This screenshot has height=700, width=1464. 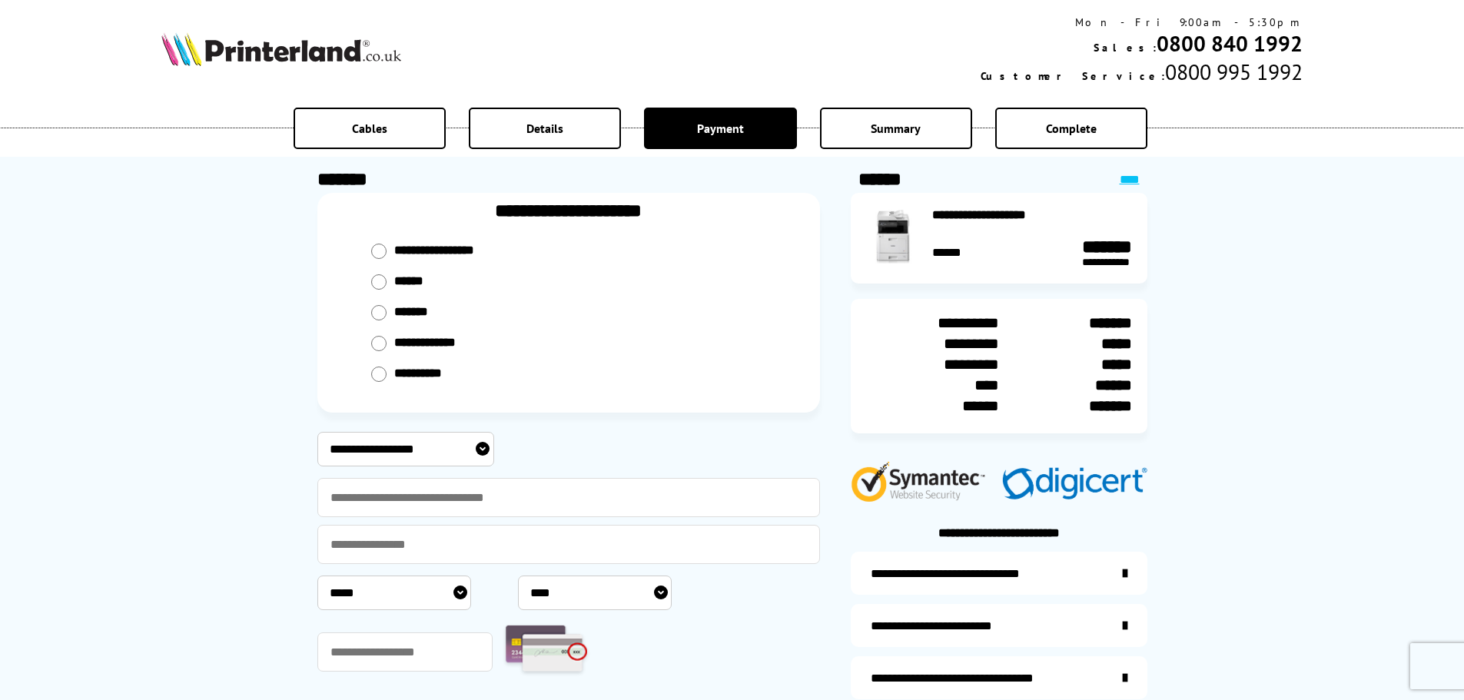 What do you see at coordinates (545, 128) in the screenshot?
I see `span: Details` at bounding box center [545, 128].